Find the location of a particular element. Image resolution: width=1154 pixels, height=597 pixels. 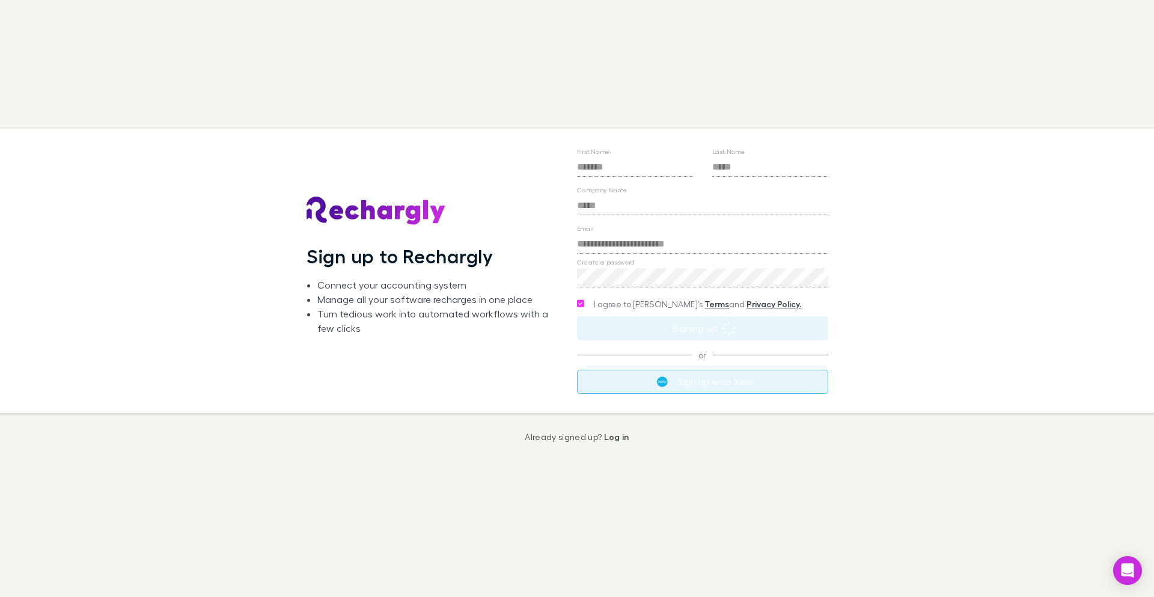

label: First Name is located at coordinates (593, 151).